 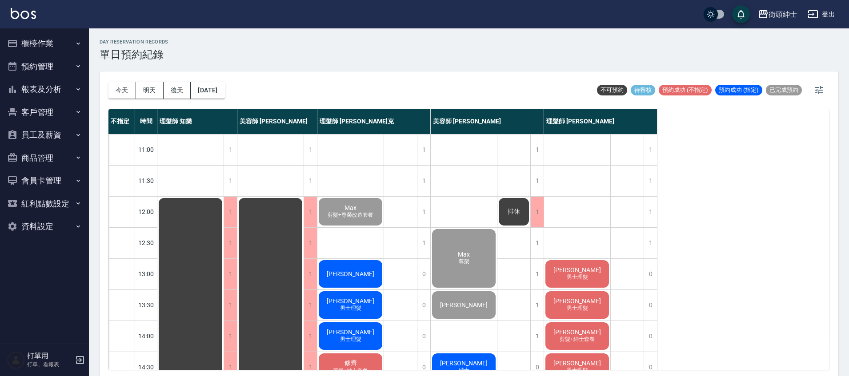 I want to click on button: save, so click(x=741, y=14).